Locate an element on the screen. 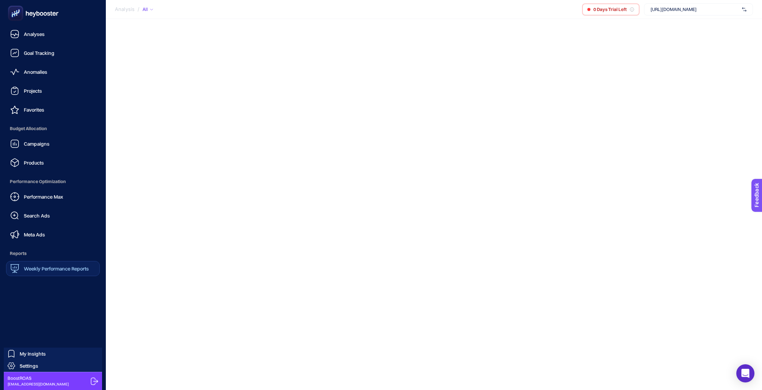  span: Analysis is located at coordinates (125, 9).